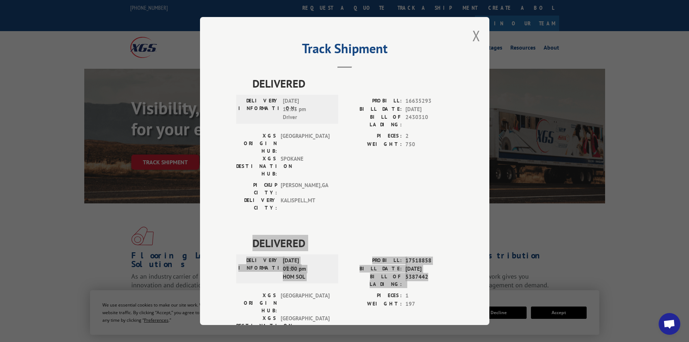 The image size is (689, 342). I want to click on span: 16635293, so click(429, 101).